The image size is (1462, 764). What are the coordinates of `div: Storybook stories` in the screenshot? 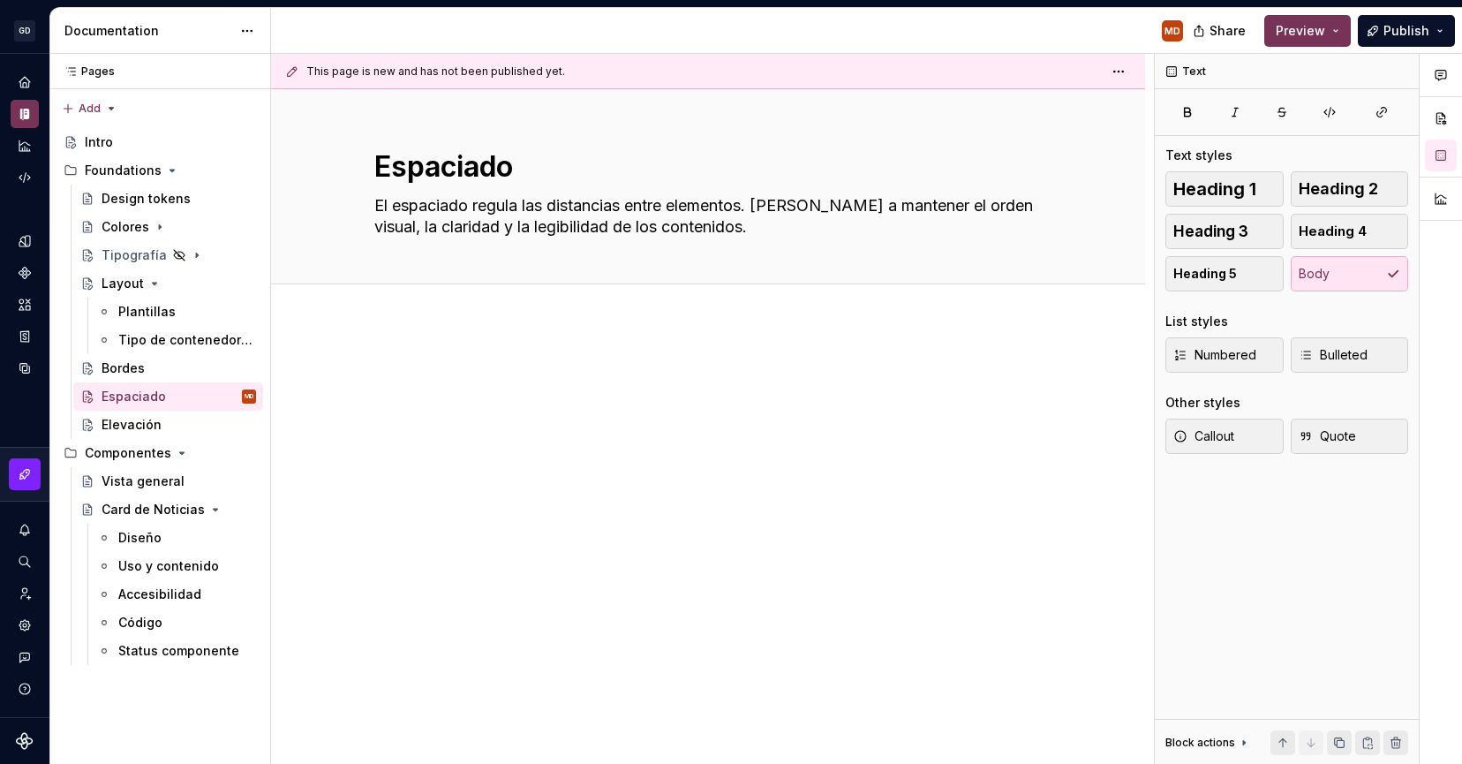 It's located at (25, 336).